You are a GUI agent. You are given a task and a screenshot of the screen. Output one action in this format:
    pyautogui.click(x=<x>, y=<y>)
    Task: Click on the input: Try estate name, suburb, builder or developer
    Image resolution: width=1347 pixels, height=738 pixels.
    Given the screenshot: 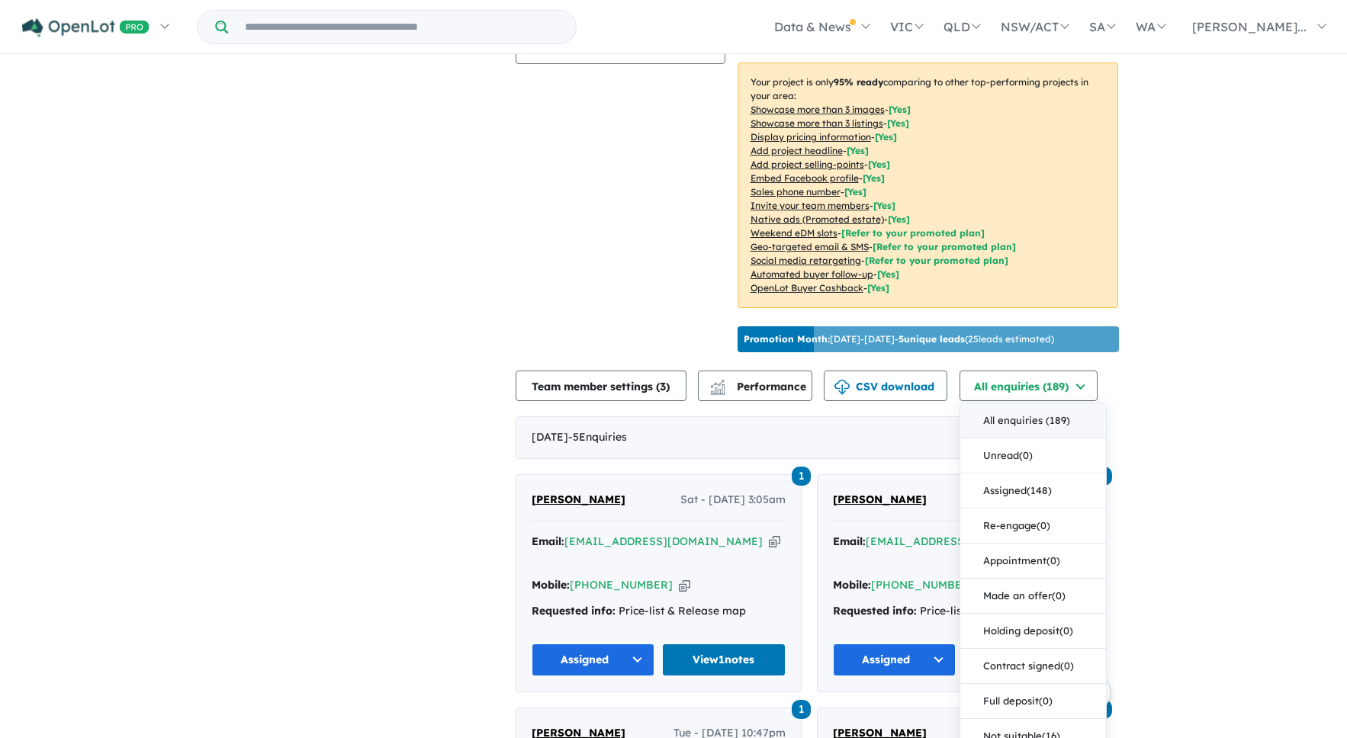 What is the action you would take?
    pyautogui.click(x=402, y=27)
    